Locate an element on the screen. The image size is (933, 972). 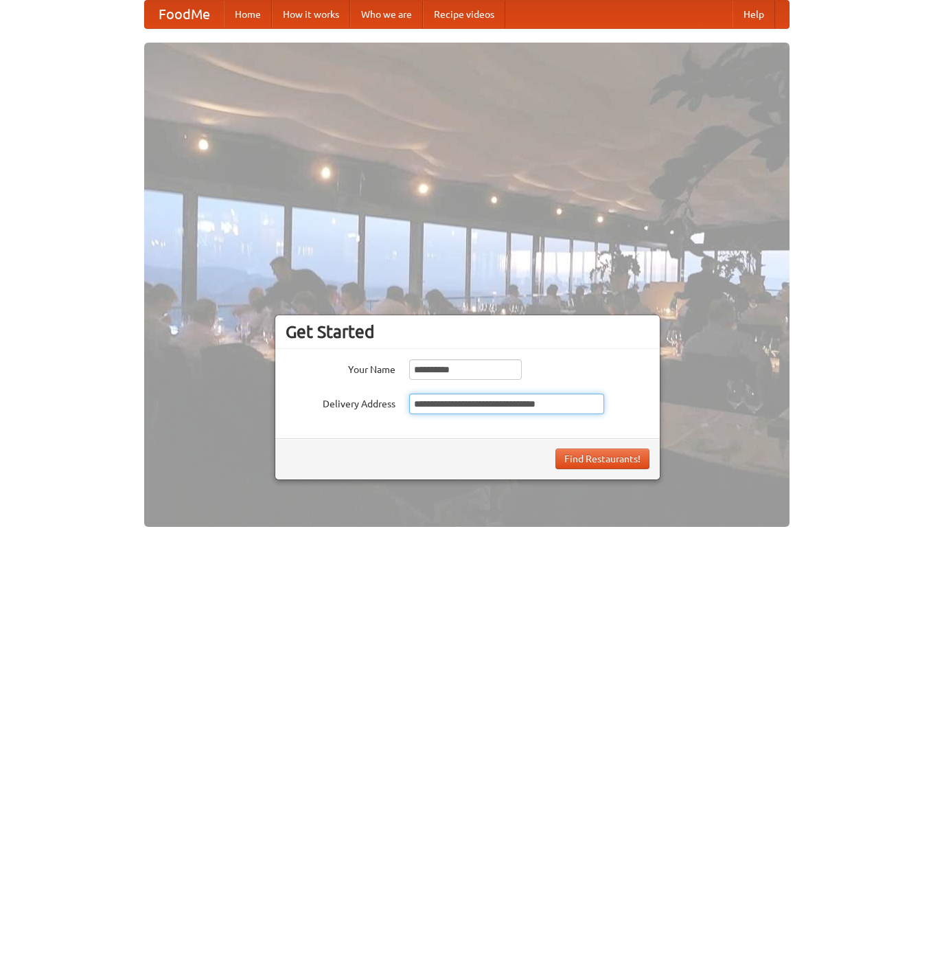
label: Delivery Address is located at coordinates (341, 402).